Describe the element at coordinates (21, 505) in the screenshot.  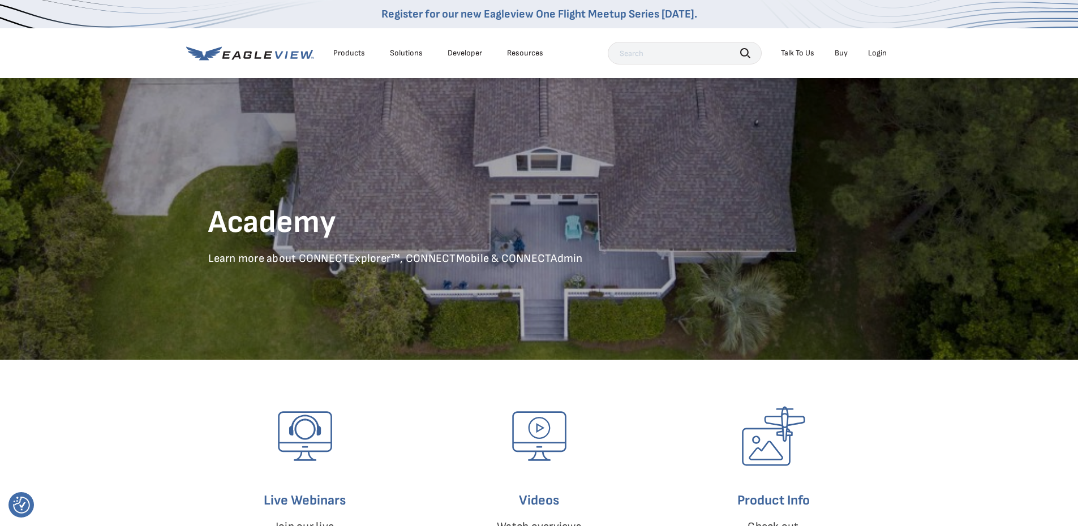
I see `img: Revisit consent button` at that location.